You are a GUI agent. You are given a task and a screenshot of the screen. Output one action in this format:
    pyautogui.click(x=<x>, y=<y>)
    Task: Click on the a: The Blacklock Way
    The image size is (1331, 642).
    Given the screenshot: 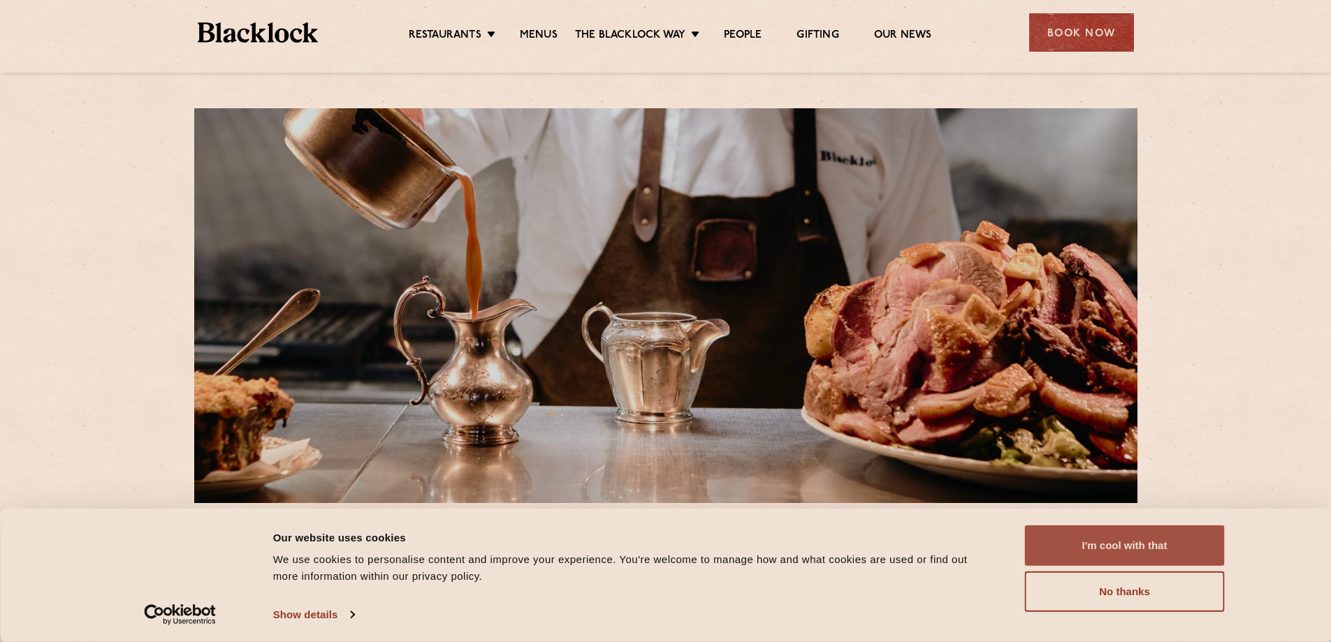 What is the action you would take?
    pyautogui.click(x=630, y=36)
    